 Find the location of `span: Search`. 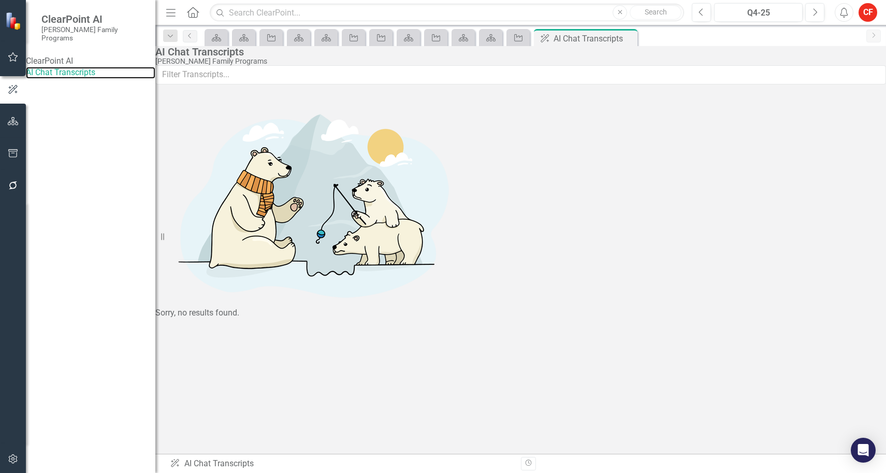

span: Search is located at coordinates (656, 12).